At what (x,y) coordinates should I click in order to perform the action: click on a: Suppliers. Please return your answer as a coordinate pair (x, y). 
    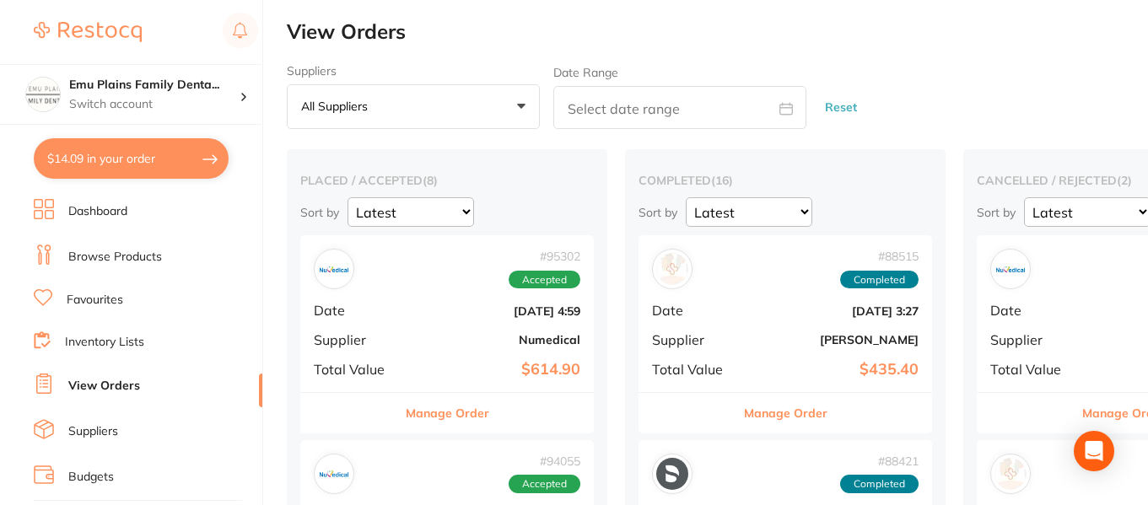
    Looking at the image, I should click on (93, 432).